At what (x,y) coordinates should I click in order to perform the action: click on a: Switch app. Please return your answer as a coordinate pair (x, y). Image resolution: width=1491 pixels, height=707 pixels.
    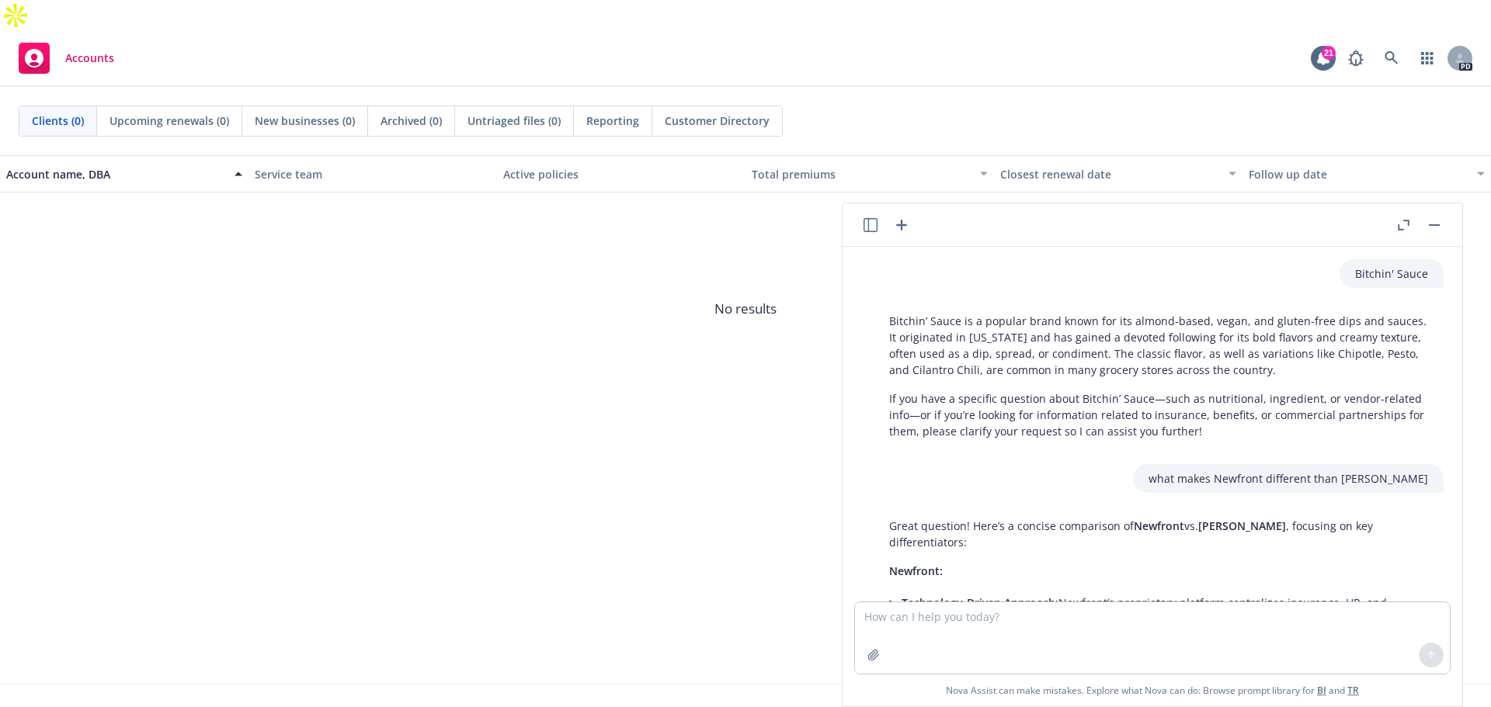
    Looking at the image, I should click on (1427, 58).